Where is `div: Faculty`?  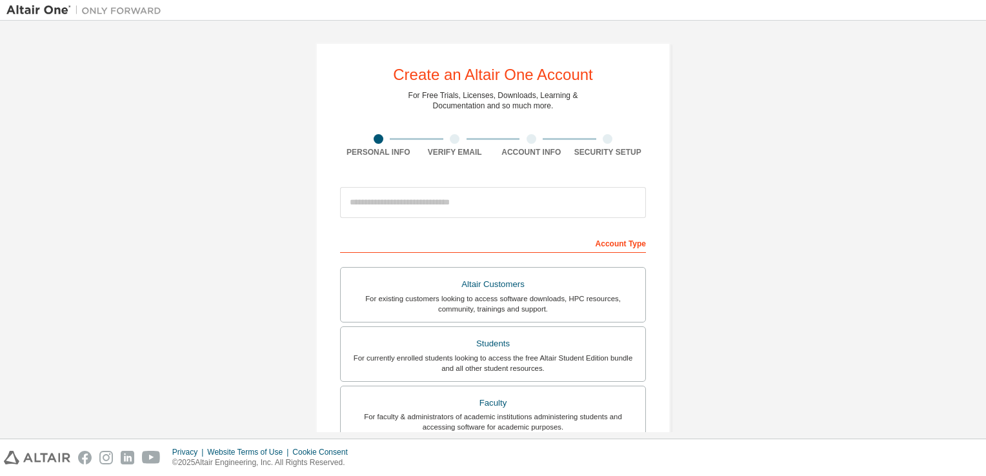
div: Faculty is located at coordinates (493, 403).